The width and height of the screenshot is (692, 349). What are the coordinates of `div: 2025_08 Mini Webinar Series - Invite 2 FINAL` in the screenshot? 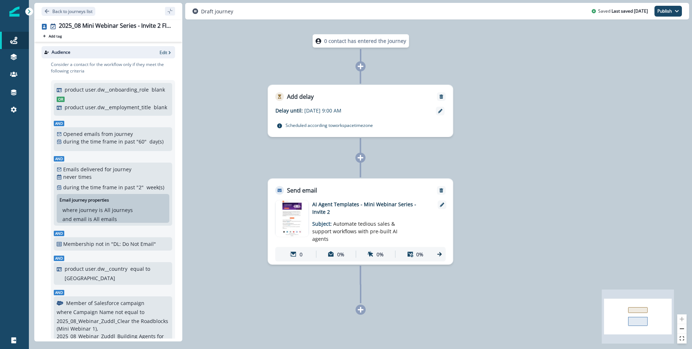 It's located at (116, 26).